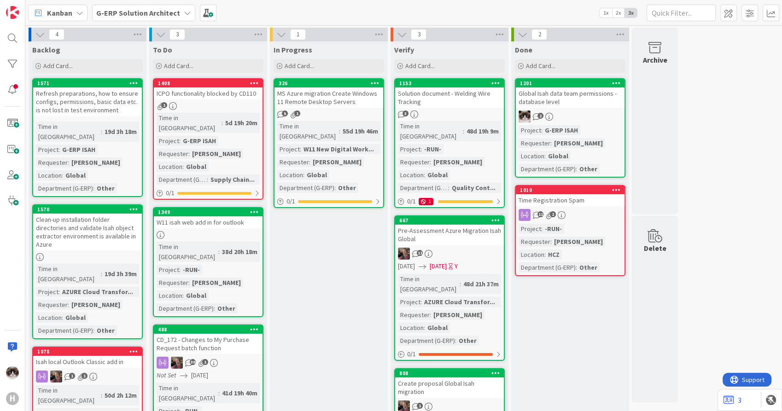 Image resolution: width=782 pixels, height=411 pixels. Describe the element at coordinates (449, 201) in the screenshot. I see `div: 0/11` at that location.